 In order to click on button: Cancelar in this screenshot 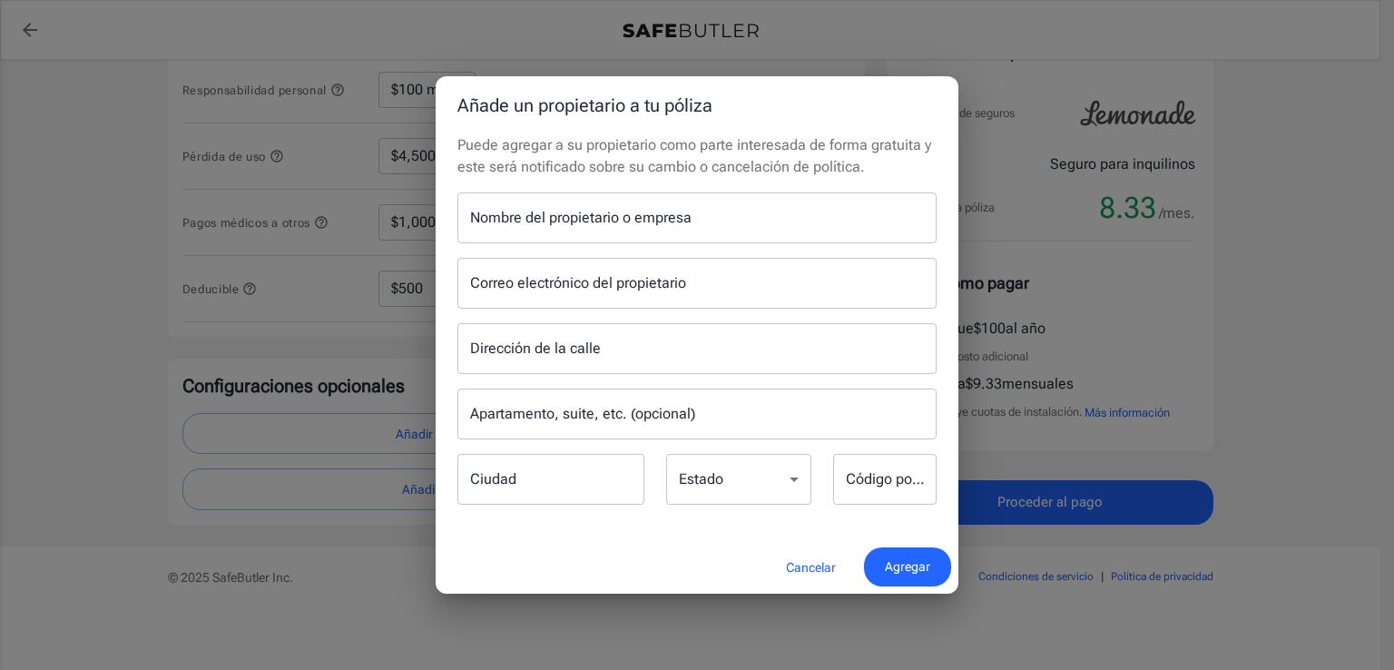, I will do `click(811, 567)`.